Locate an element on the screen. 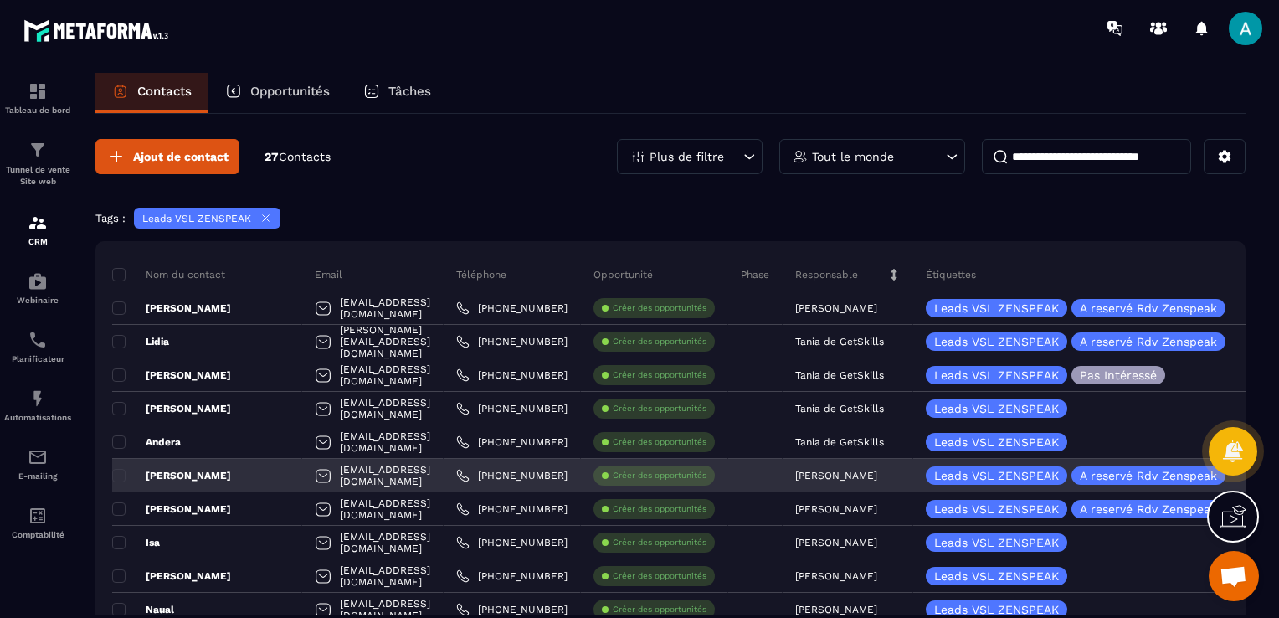 Image resolution: width=1279 pixels, height=618 pixels. p: Téléphone is located at coordinates (481, 274).